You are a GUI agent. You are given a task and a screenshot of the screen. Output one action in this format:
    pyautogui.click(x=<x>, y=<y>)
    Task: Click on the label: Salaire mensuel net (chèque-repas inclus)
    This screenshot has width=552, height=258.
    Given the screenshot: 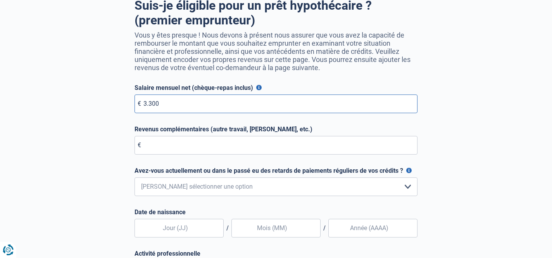 What is the action you would take?
    pyautogui.click(x=276, y=88)
    